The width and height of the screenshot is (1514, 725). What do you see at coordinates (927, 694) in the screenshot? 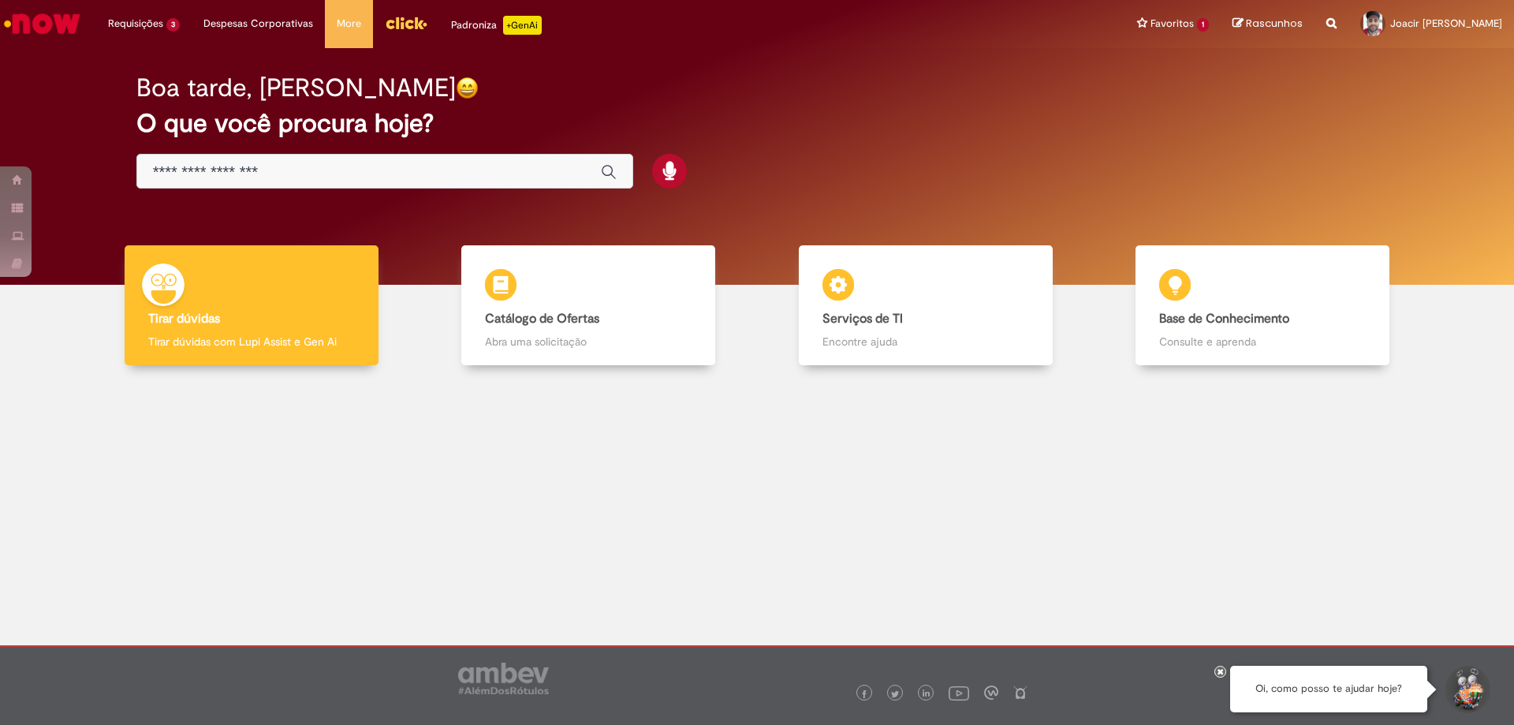
I see `img: logo_footer_linkedin.png` at bounding box center [927, 694].